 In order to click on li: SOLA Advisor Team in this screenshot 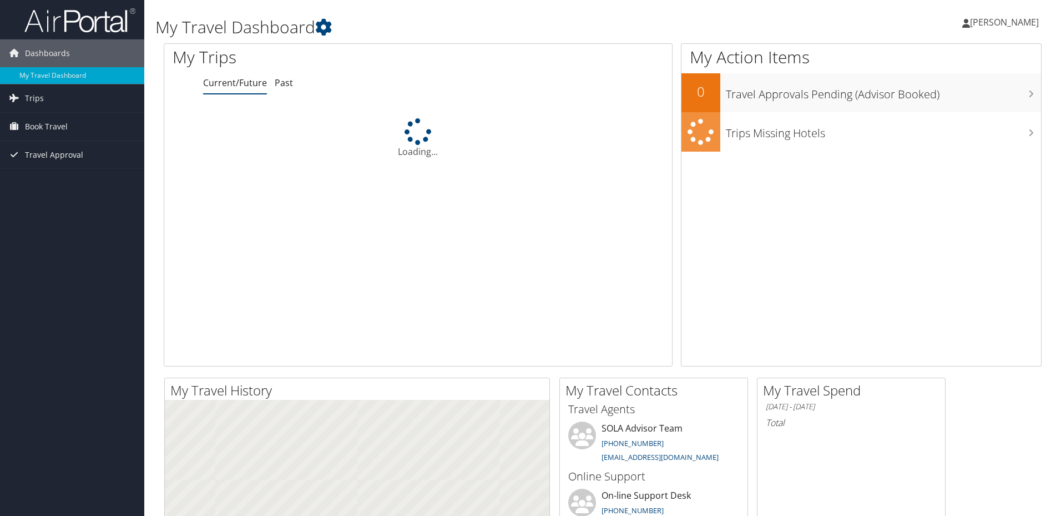, I will do `click(654, 444)`.